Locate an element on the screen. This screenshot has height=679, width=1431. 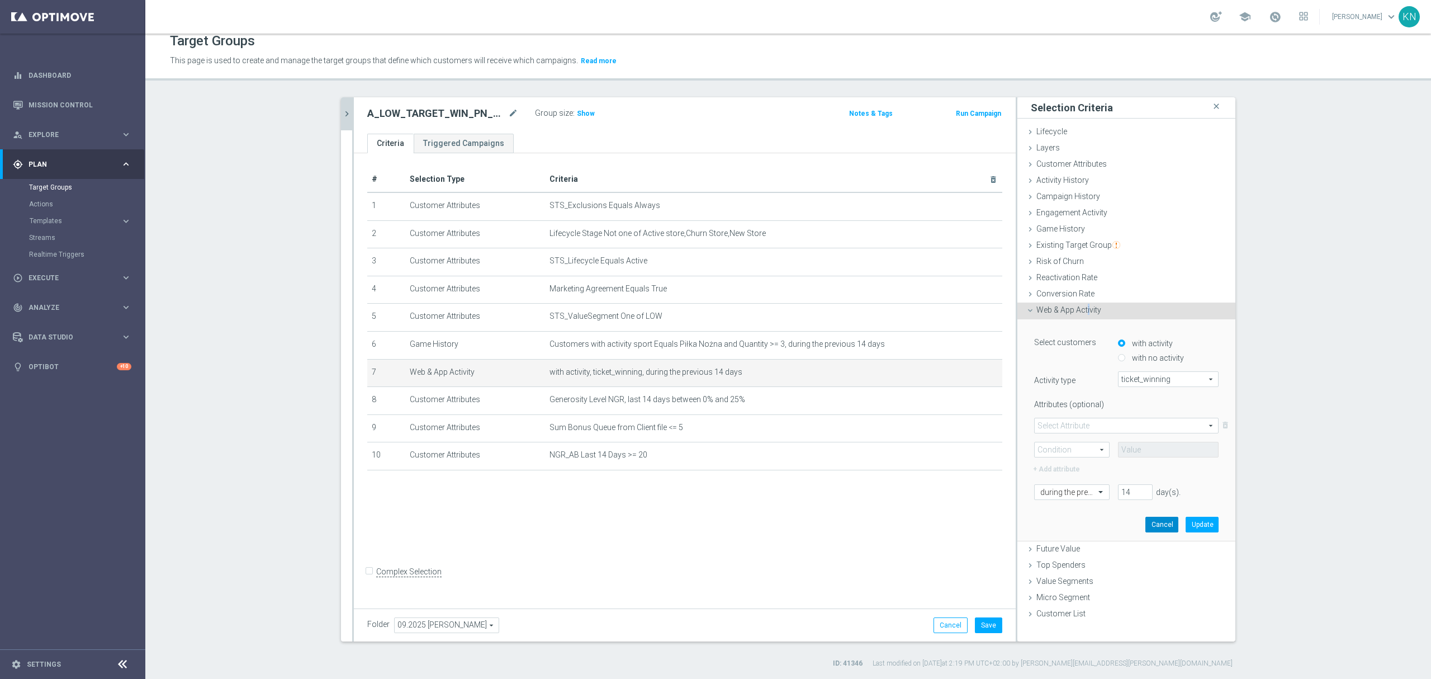
button: Update is located at coordinates (1202, 524).